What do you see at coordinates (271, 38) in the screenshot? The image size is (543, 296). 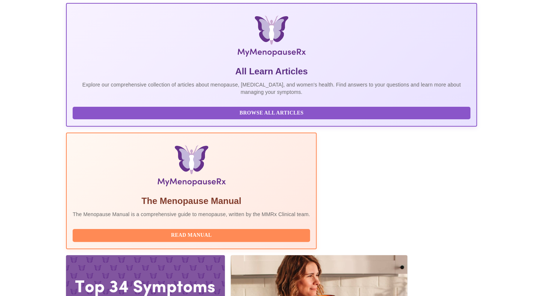 I see `img: MyMenopauseRx Logo` at bounding box center [271, 38].